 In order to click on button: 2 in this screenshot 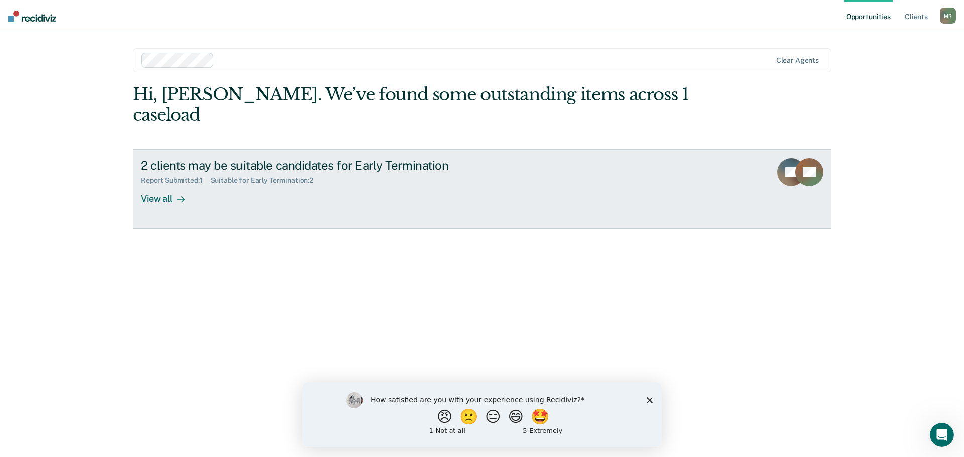, I will do `click(167, 35)`.